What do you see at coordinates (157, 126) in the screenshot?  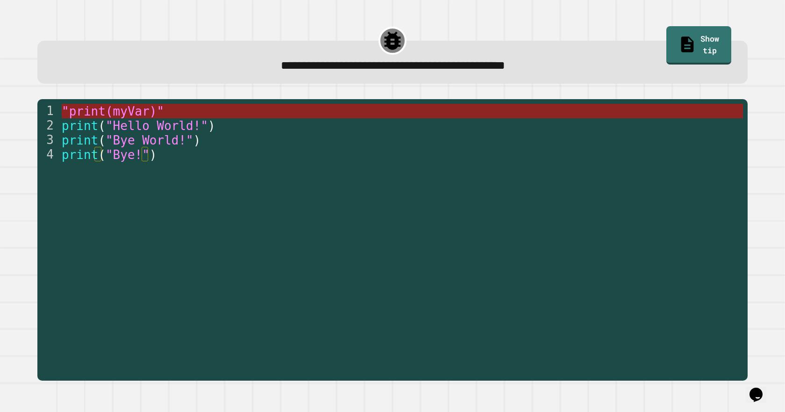 I see `span: "Hello World!"` at bounding box center [157, 126].